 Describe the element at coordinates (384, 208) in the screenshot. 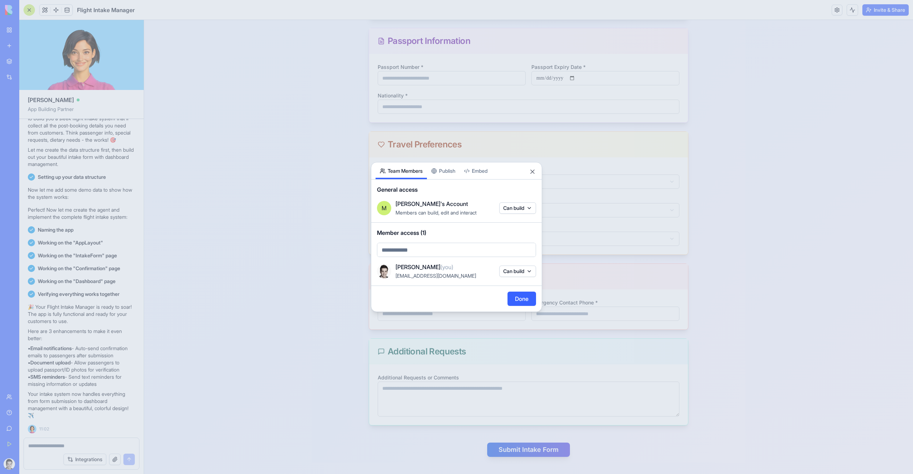

I see `span: M` at that location.